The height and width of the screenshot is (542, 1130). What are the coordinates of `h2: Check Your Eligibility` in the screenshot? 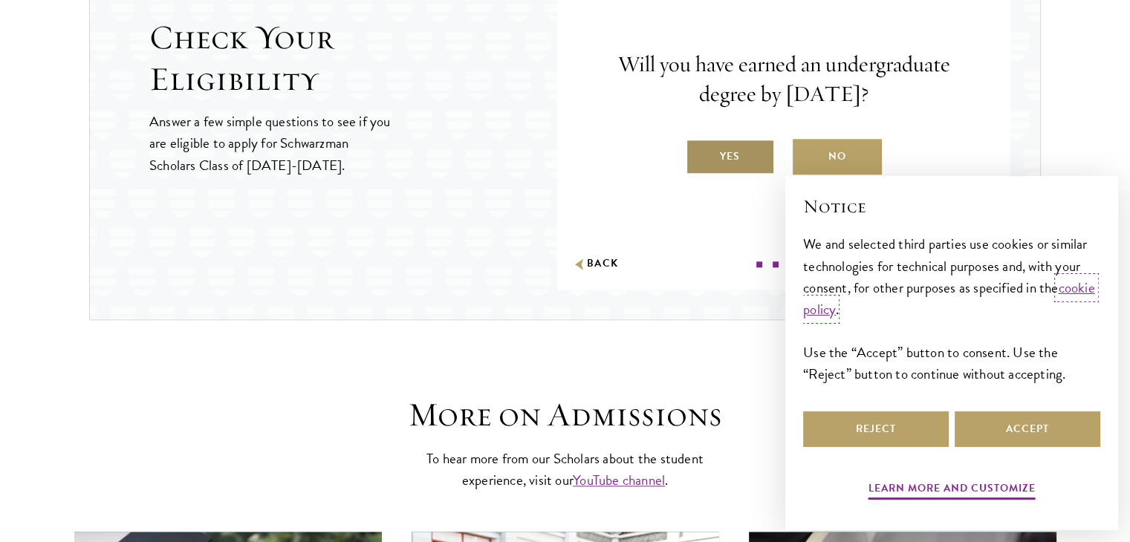 It's located at (353, 59).